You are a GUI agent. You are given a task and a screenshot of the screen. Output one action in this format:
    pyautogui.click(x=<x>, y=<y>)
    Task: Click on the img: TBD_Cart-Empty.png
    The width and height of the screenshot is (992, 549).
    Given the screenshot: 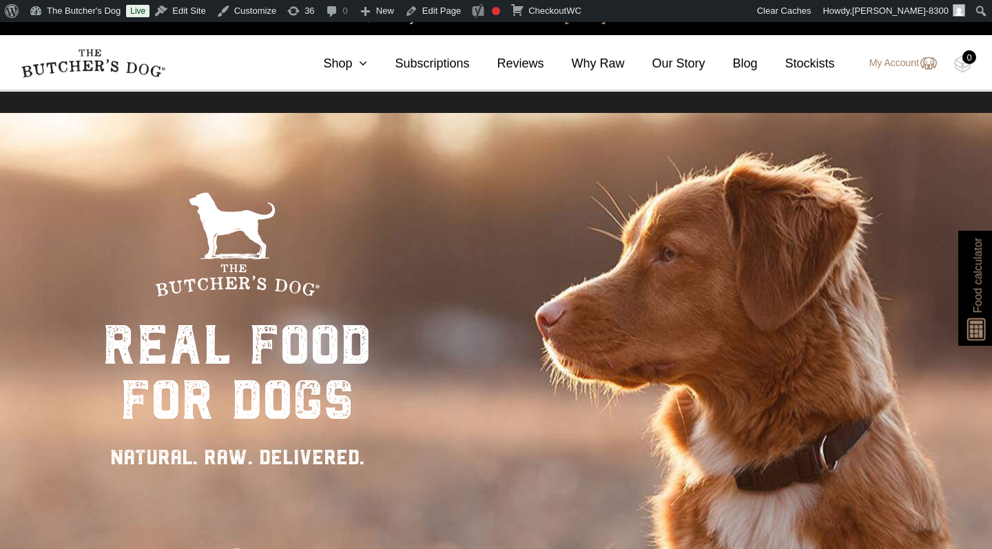 What is the action you would take?
    pyautogui.click(x=962, y=64)
    